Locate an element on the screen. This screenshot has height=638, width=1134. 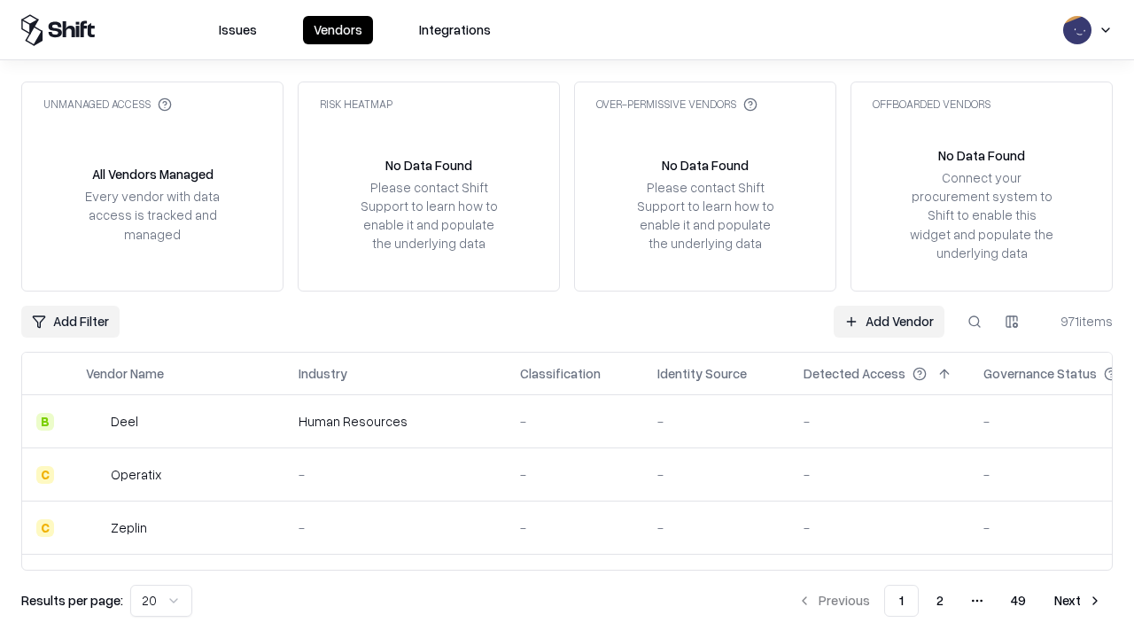
button: 2 is located at coordinates (940, 601).